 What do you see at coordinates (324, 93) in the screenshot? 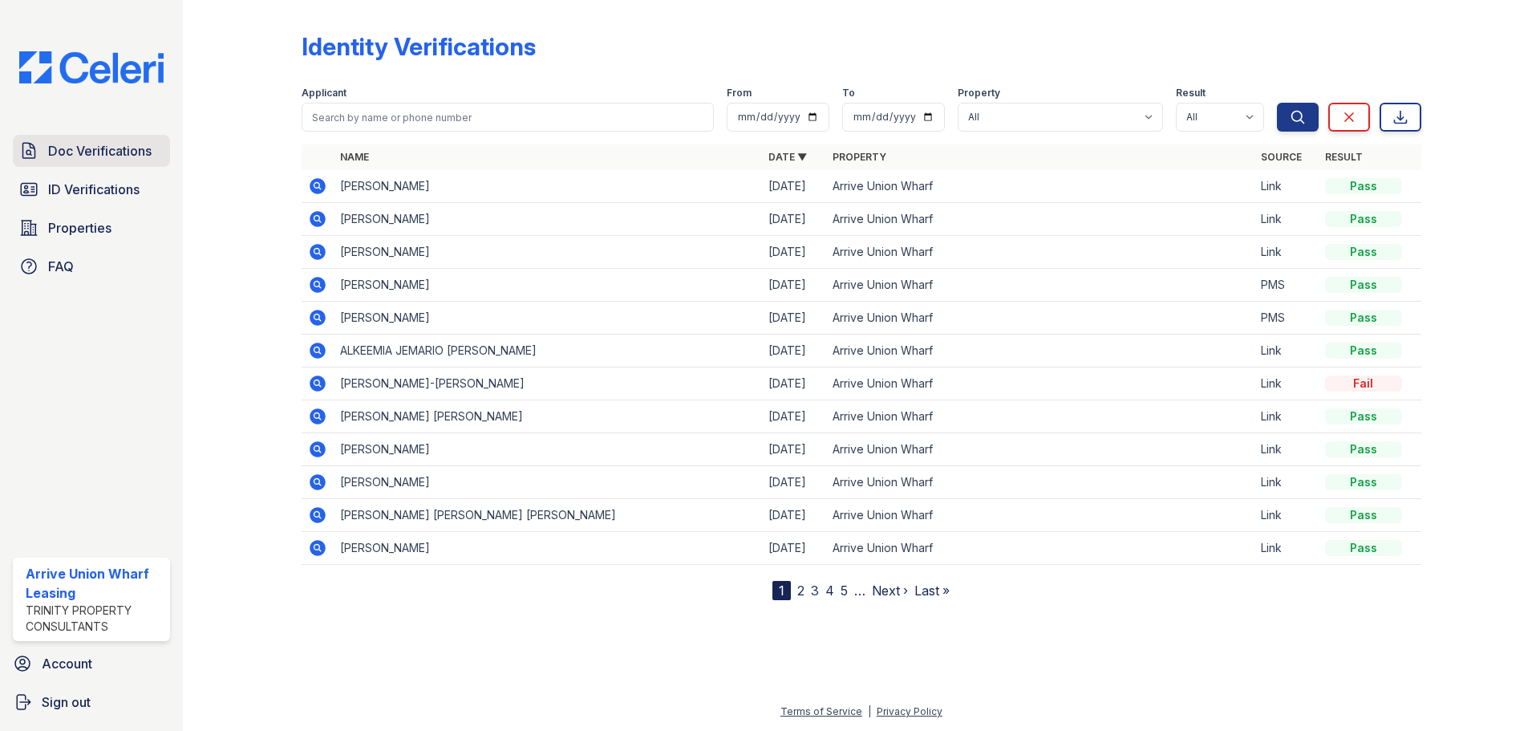
I see `label: Applicant` at bounding box center [324, 93].